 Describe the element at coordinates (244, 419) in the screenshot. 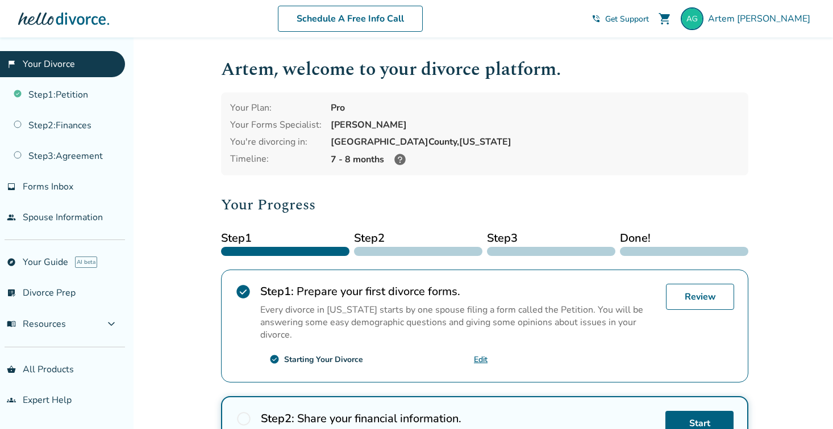

I see `span: radio_button_unchecked` at that location.